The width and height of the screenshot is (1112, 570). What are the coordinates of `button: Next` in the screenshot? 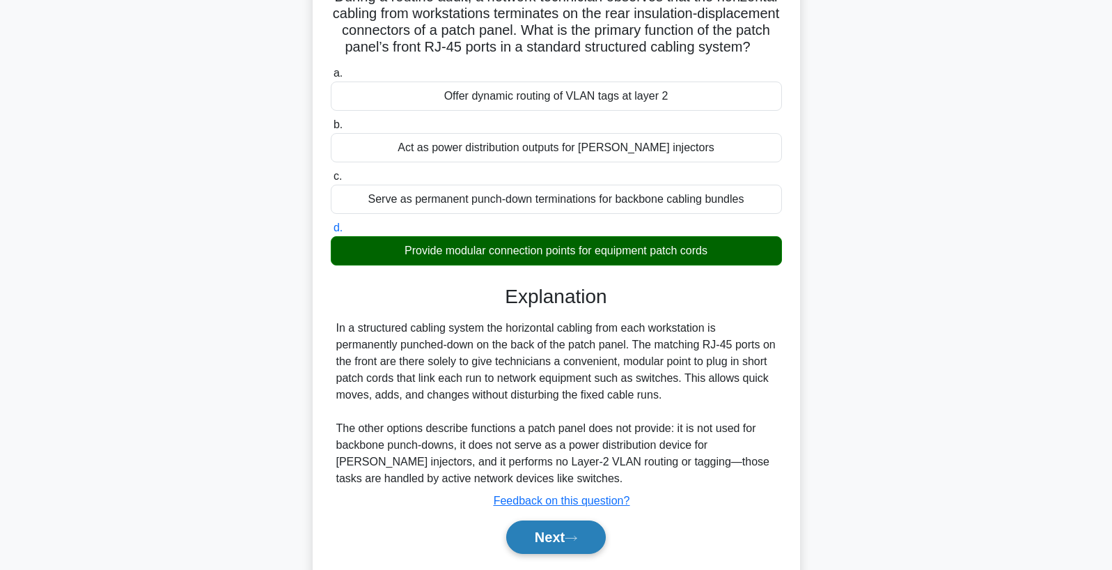 It's located at (556, 537).